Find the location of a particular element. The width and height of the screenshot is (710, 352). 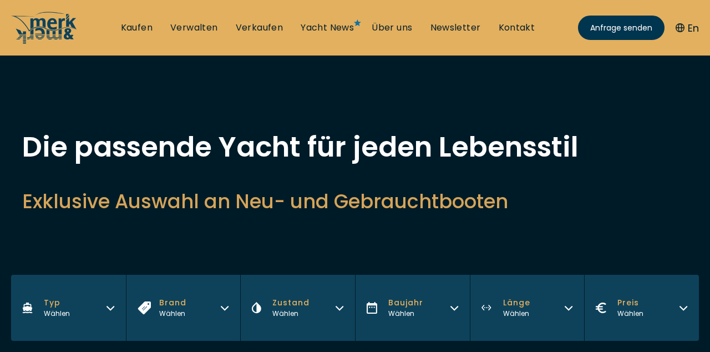

span: Anfrage senden is located at coordinates (622, 28).